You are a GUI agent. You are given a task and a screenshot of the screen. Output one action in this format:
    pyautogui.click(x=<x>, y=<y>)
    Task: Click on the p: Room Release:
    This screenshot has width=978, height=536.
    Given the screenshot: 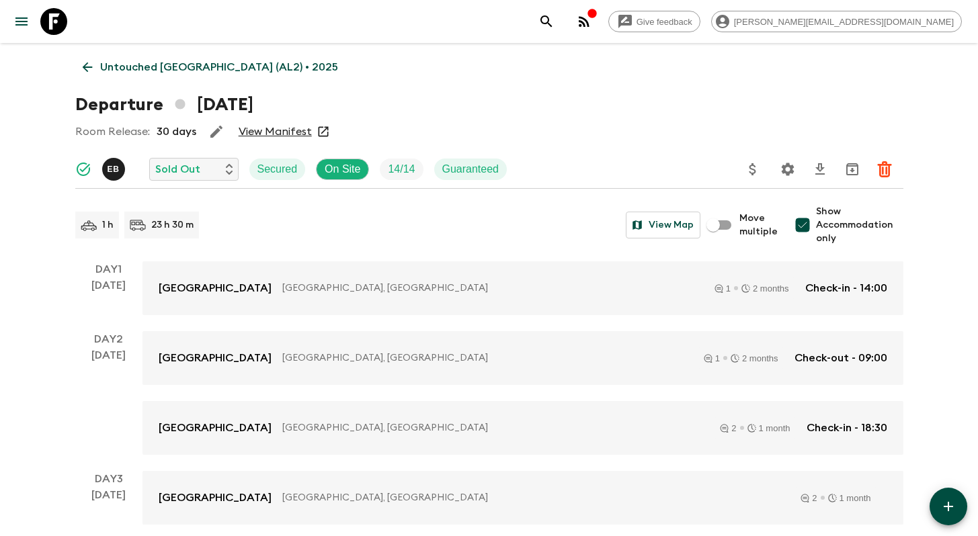 What is the action you would take?
    pyautogui.click(x=112, y=132)
    